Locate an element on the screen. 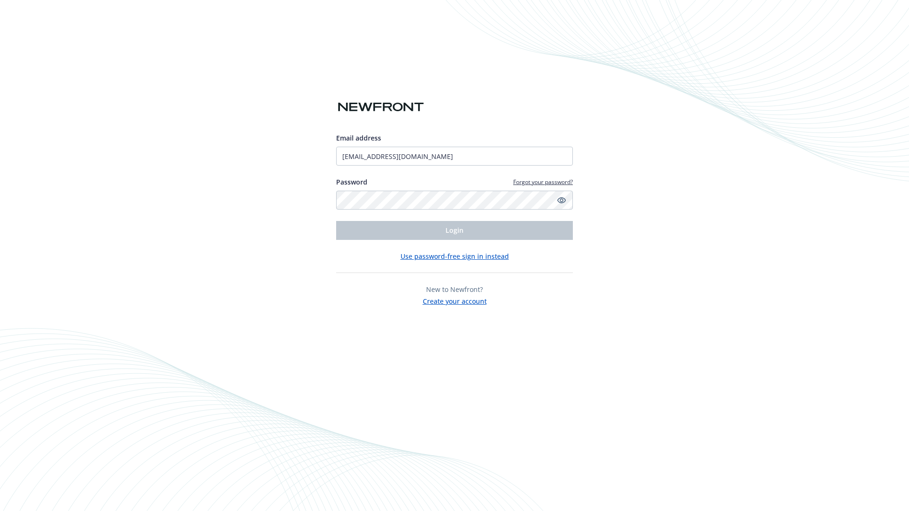 The width and height of the screenshot is (909, 511). label: Password is located at coordinates (352, 182).